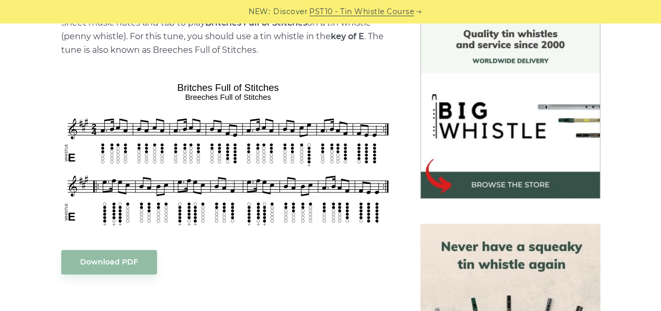  I want to click on a: Download PDF, so click(109, 262).